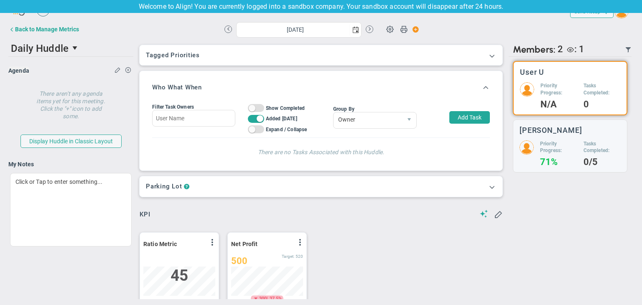  Describe the element at coordinates (321, 151) in the screenshot. I see `h4: There are no Tasks Associated with this Huddle.` at that location.